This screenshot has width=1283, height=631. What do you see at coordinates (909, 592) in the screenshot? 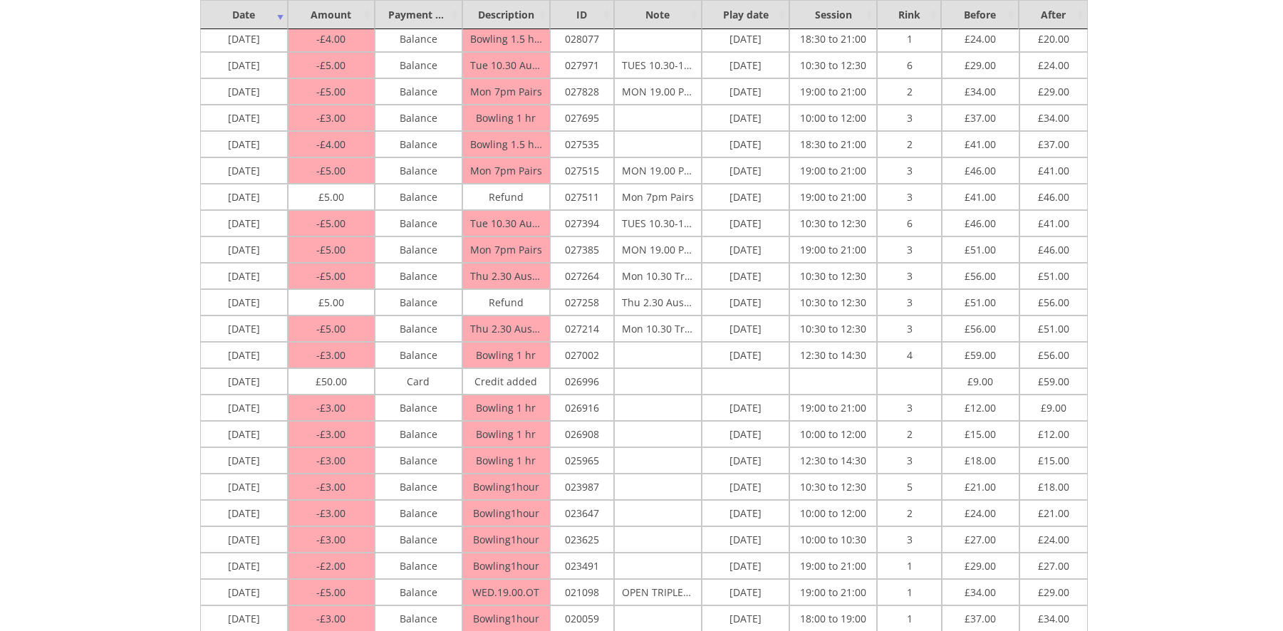
I see `td: 1` at bounding box center [909, 592].